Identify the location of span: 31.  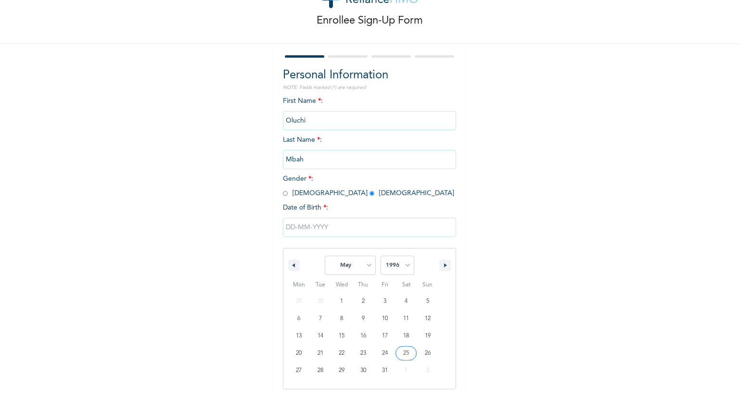
(385, 371).